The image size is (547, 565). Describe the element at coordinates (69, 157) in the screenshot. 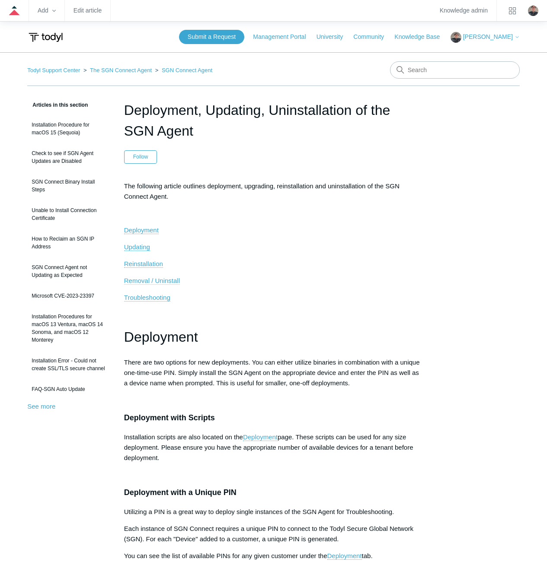

I see `a: Check to see if SGN Agent Updates are Disabled` at that location.